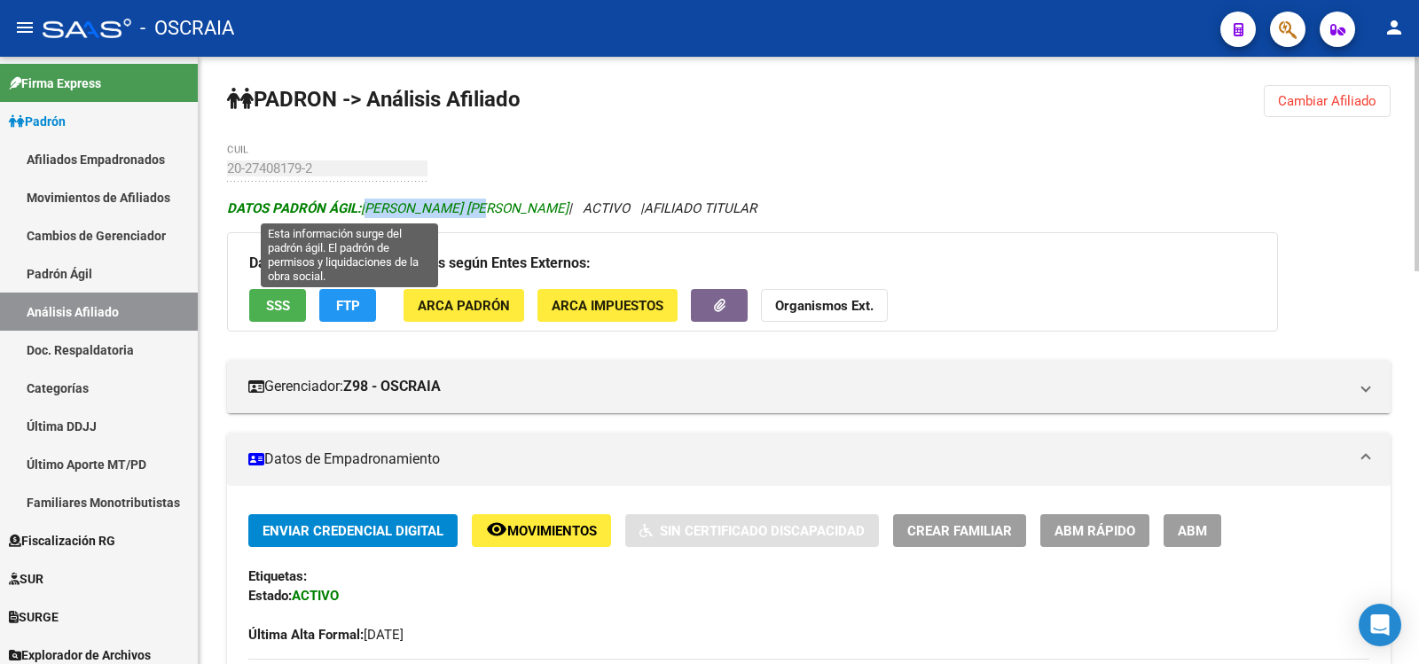 The image size is (1419, 664). I want to click on span: Fiscalización RG, so click(62, 541).